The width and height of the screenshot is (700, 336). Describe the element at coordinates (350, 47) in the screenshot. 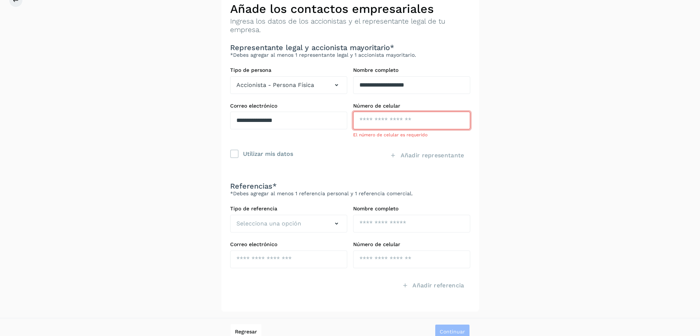

I see `h3: Representante legal y accionista mayoritario*` at that location.